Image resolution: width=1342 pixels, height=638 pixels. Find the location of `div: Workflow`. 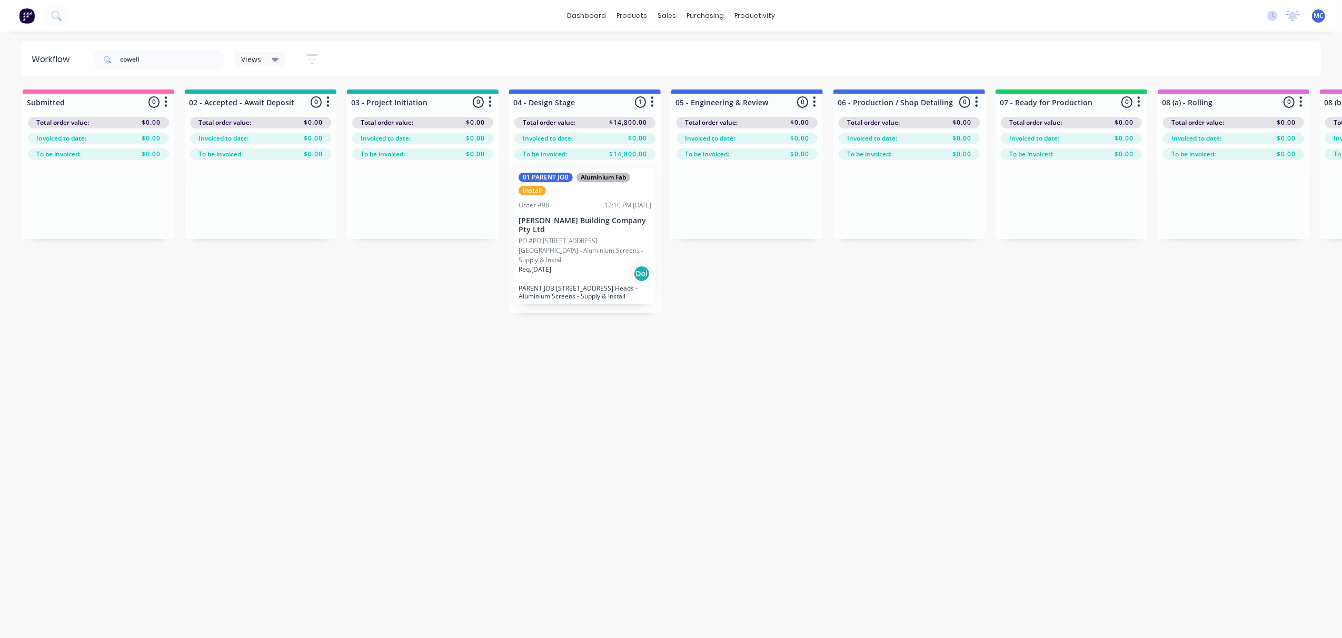

div: Workflow is located at coordinates (53, 59).